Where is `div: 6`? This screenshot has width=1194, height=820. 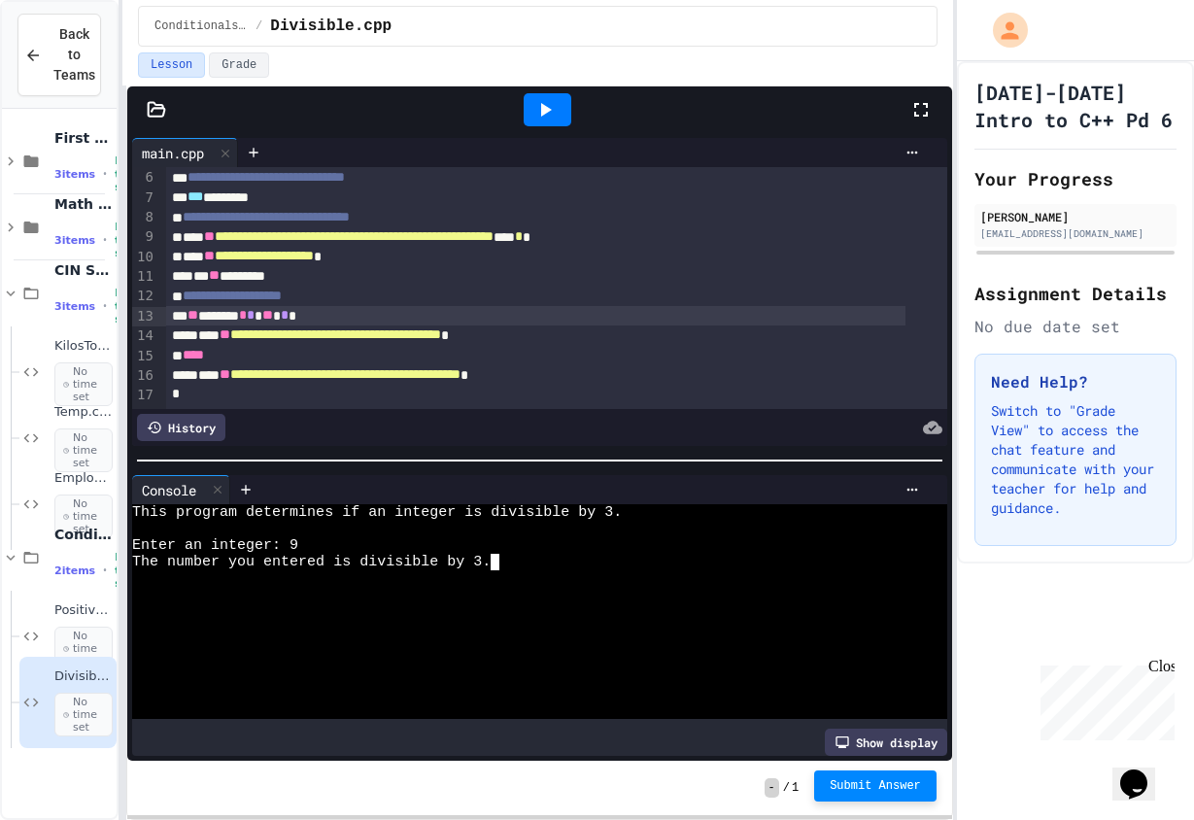 div: 6 is located at coordinates (144, 178).